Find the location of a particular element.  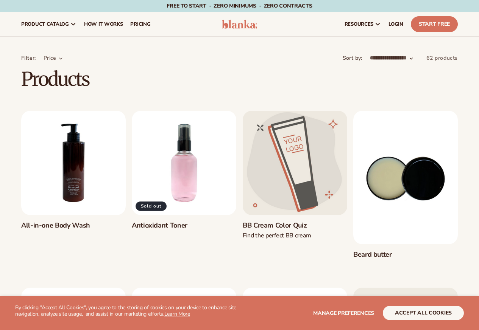

a: How It Works is located at coordinates (103, 24).